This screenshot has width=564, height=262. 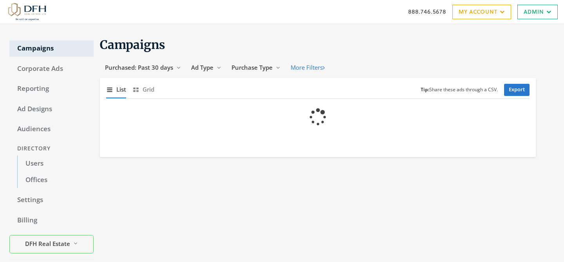 I want to click on button: Ad Type, so click(x=206, y=67).